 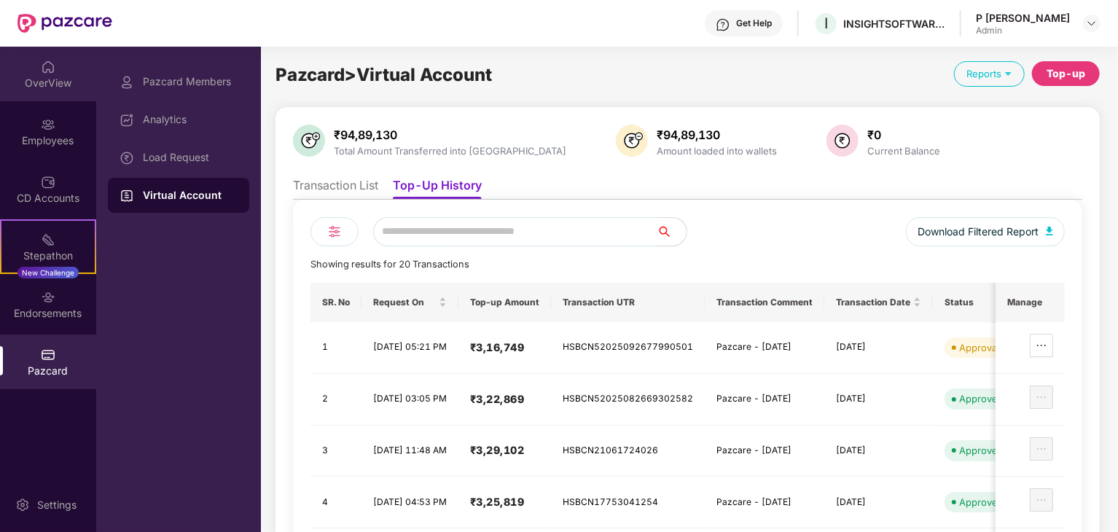 What do you see at coordinates (336, 502) in the screenshot?
I see `td: 4` at bounding box center [336, 502].